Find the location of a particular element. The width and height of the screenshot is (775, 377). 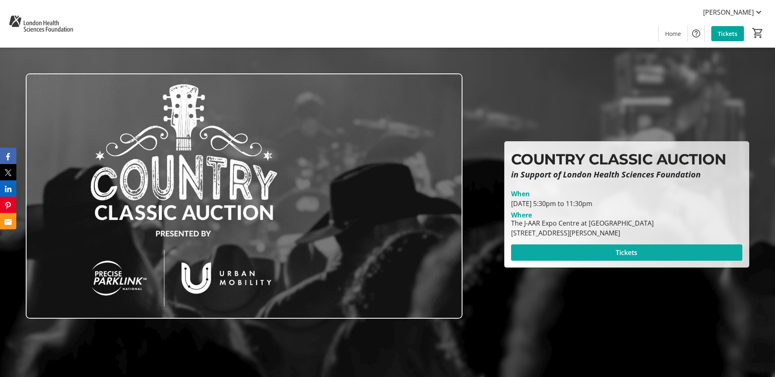

span: Home is located at coordinates (673, 33).